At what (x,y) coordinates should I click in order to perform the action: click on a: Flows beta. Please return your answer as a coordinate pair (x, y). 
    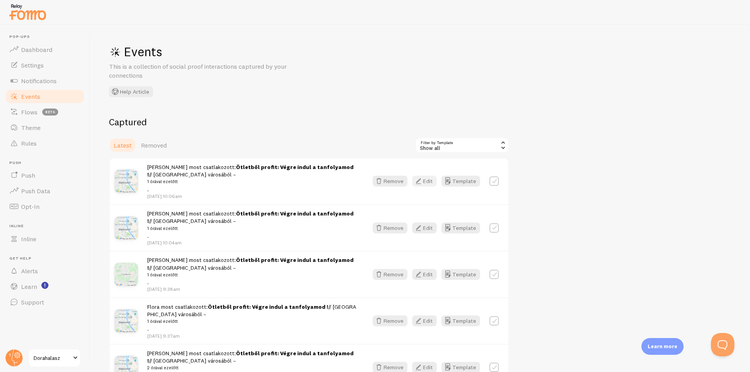
    Looking at the image, I should click on (45, 112).